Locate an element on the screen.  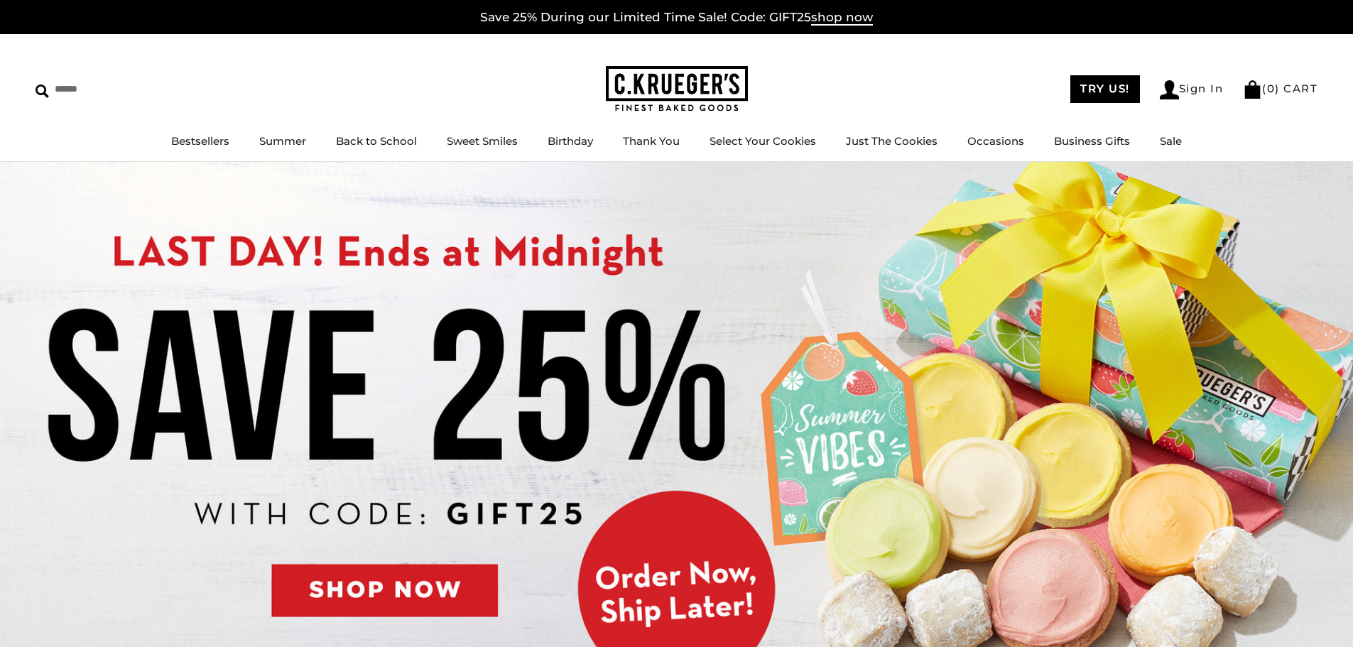
a: Sweet Smiles is located at coordinates (482, 141).